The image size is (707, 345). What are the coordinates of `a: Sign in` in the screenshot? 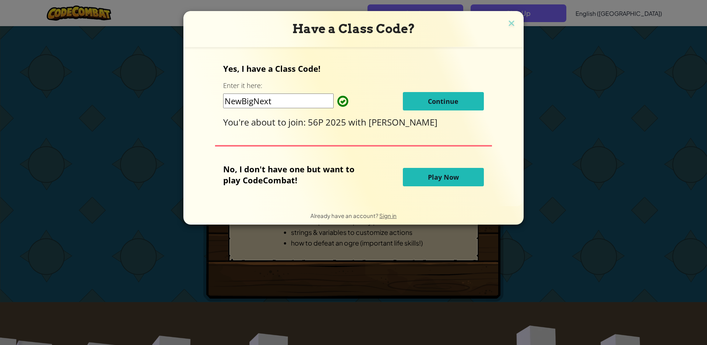 It's located at (388, 215).